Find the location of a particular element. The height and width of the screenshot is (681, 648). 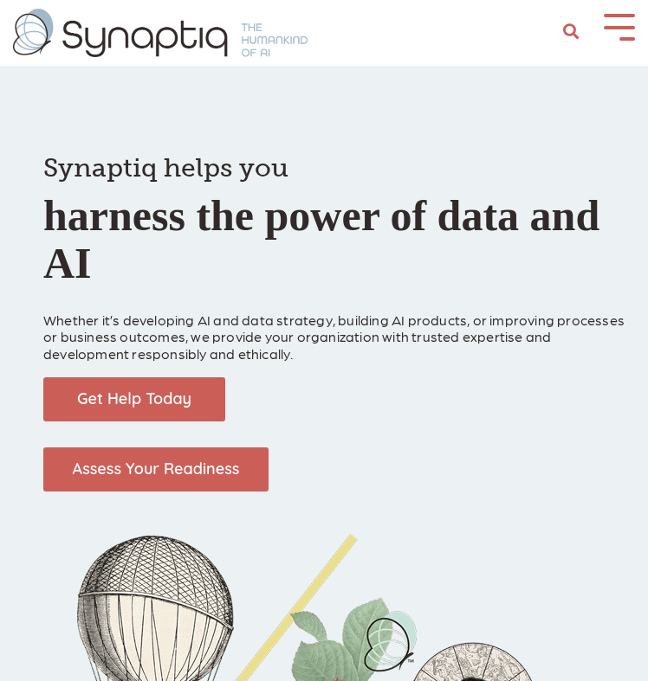

span: Synaptiq helps you is located at coordinates (165, 168).